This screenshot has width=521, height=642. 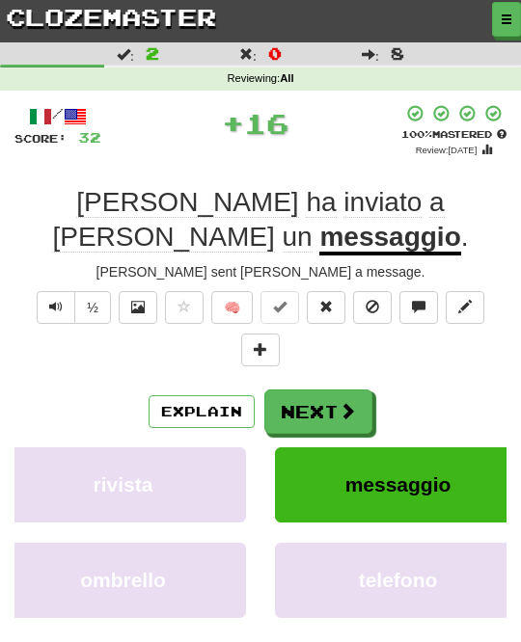 What do you see at coordinates (398, 580) in the screenshot?
I see `span: telefono` at bounding box center [398, 580].